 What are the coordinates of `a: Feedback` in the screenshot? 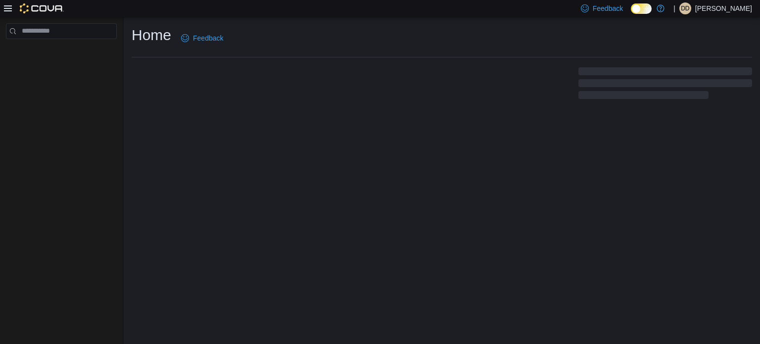 It's located at (202, 38).